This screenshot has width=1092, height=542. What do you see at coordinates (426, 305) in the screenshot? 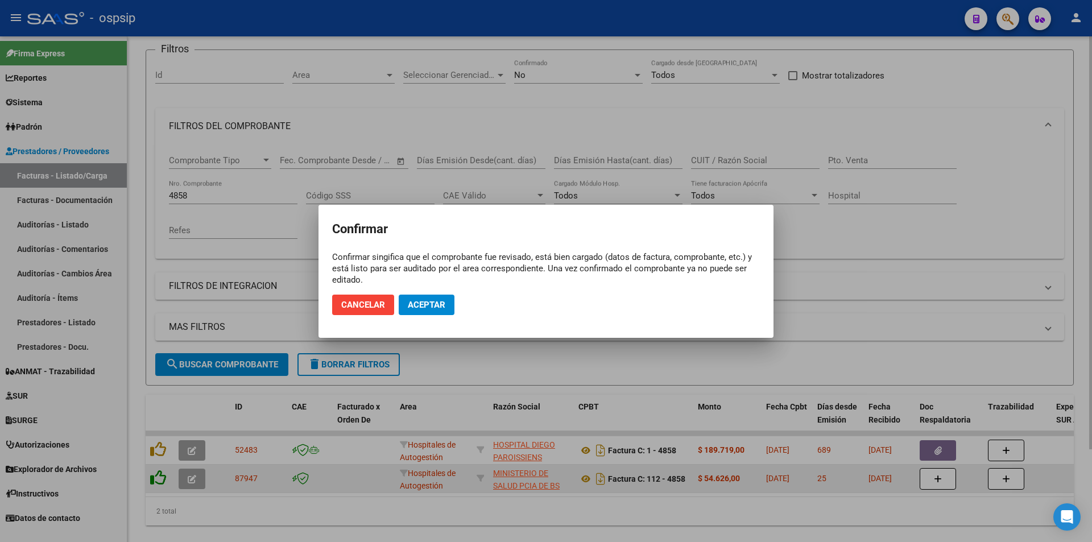
I see `button: Aceptar` at bounding box center [426, 305].